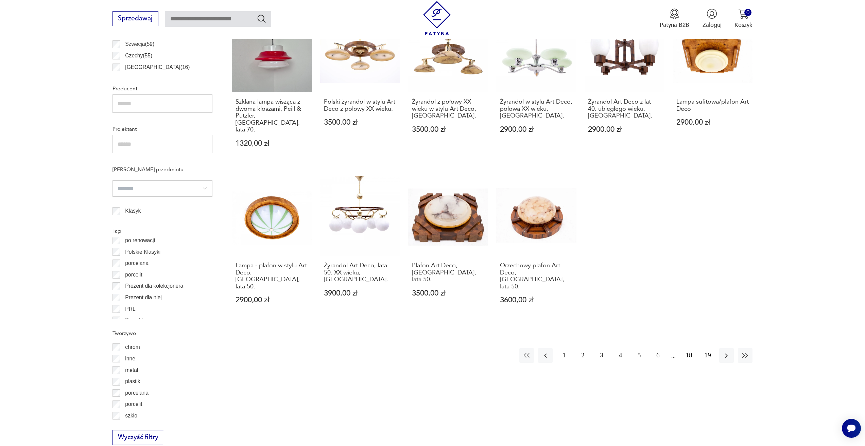  What do you see at coordinates (162, 333) in the screenshot?
I see `p: Tworzywo` at bounding box center [162, 333].